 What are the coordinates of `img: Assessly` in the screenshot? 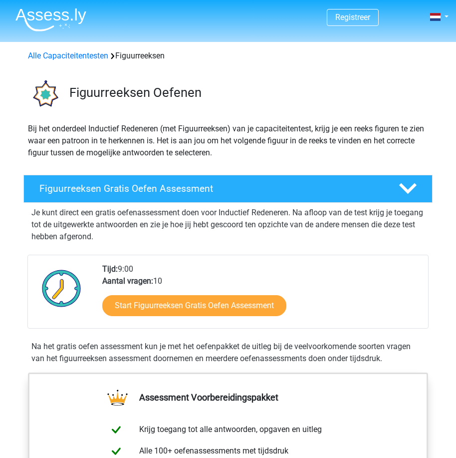 It's located at (51, 19).